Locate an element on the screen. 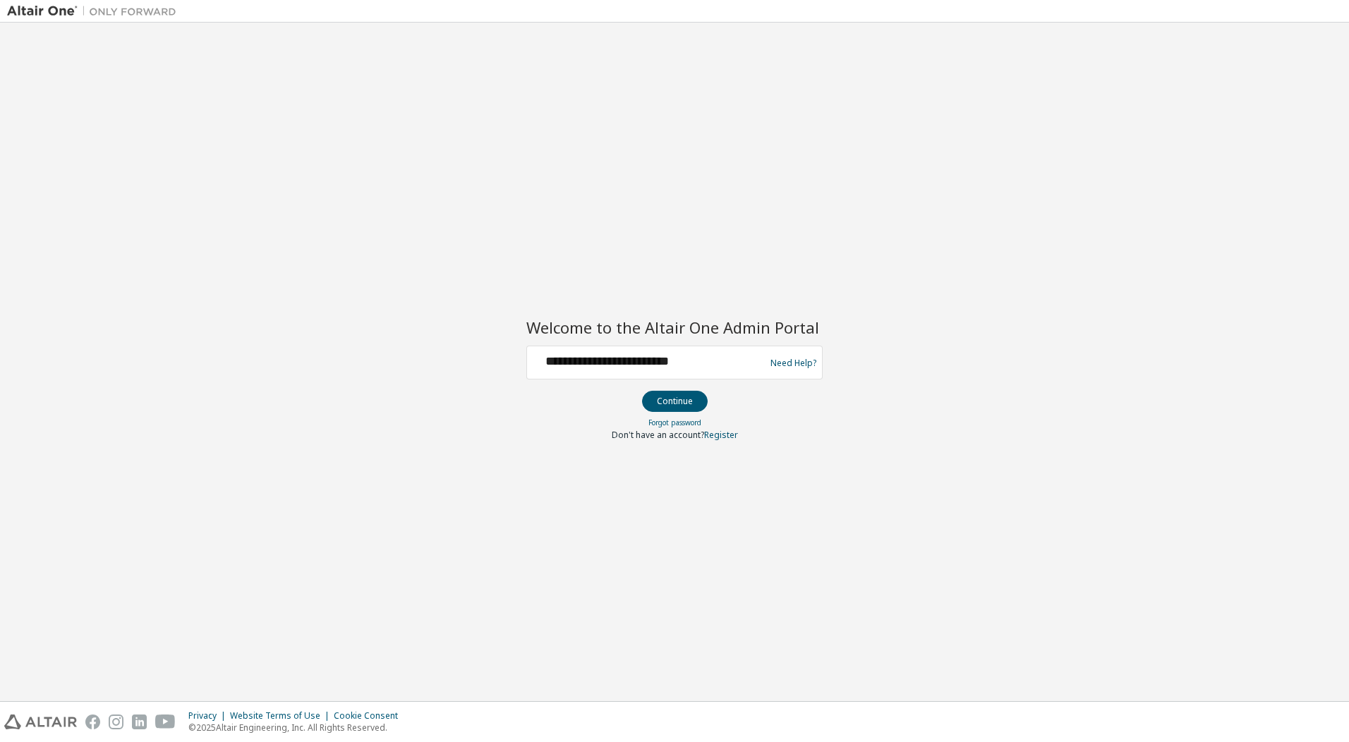 The image size is (1349, 742). div: Privacy is located at coordinates (209, 716).